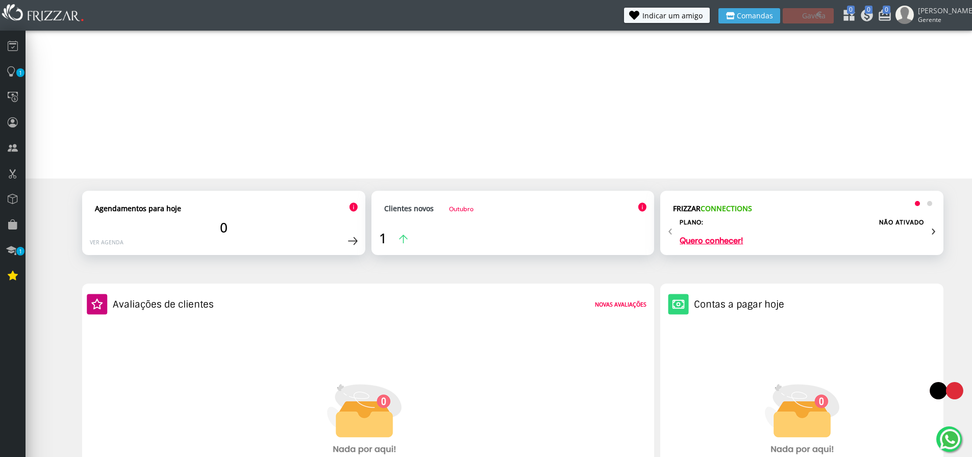  Describe the element at coordinates (673, 16) in the screenshot. I see `span: Indicar um amigo` at that location.